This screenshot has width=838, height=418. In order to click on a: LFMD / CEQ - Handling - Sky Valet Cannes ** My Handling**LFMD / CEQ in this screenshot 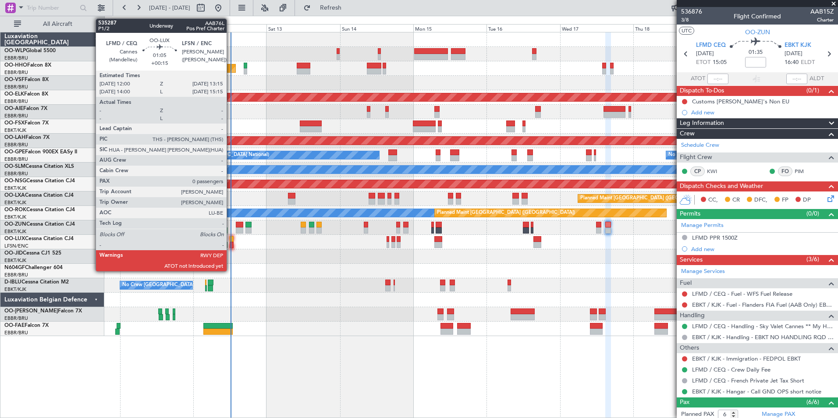, I will do `click(763, 326)`.